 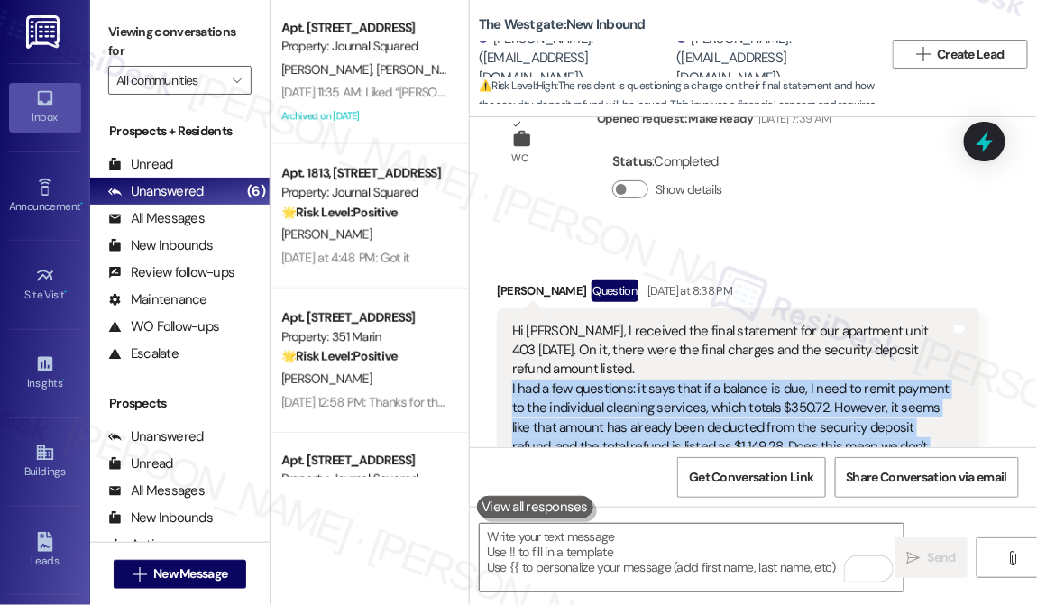 What do you see at coordinates (615, 290) in the screenshot?
I see `div: Question` at bounding box center [615, 290].